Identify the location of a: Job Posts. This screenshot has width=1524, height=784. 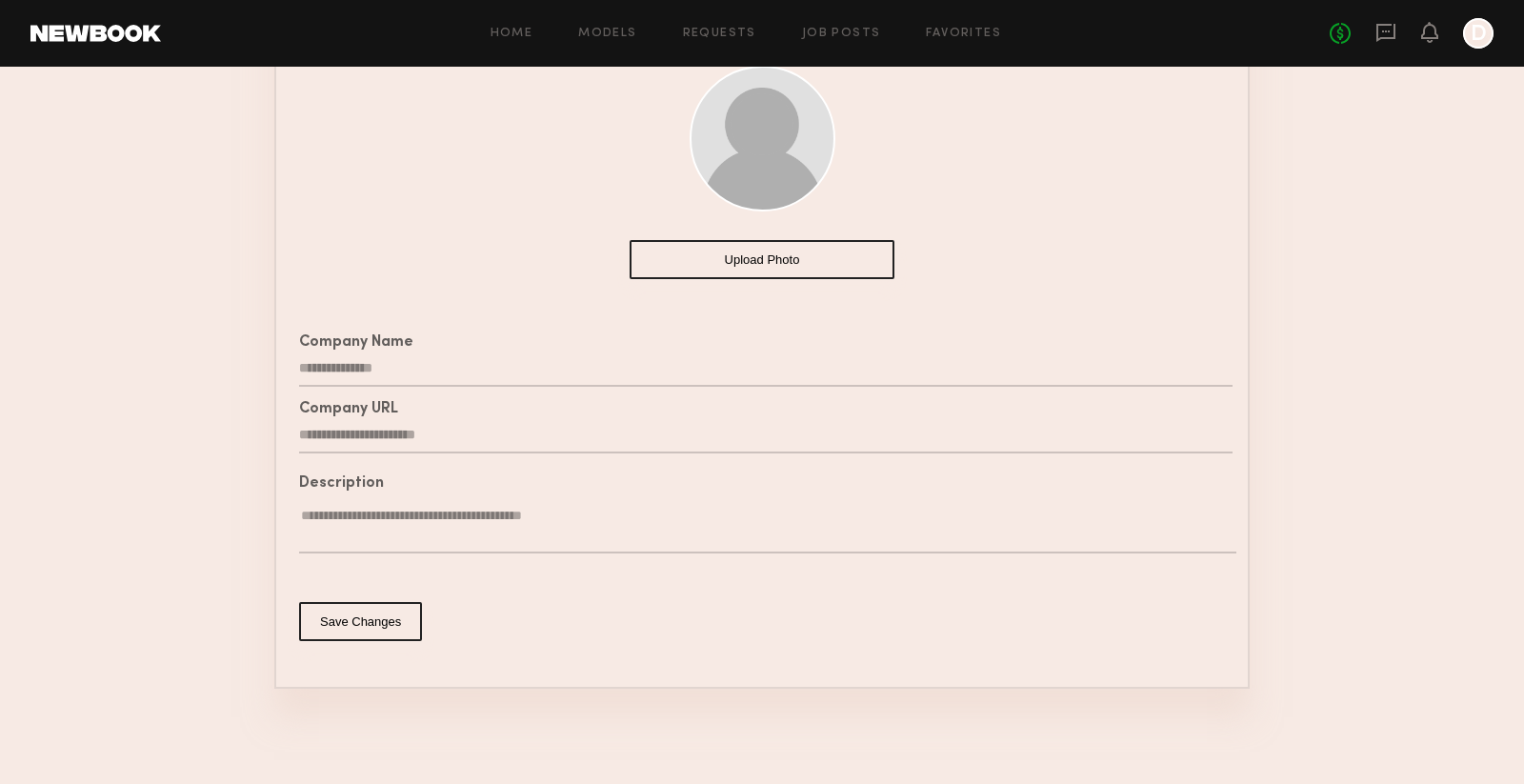
(841, 33).